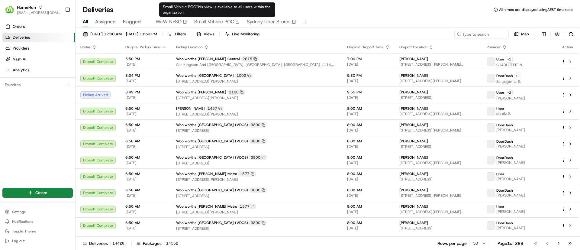 This screenshot has height=250, width=580. Describe the element at coordinates (18, 241) in the screenshot. I see `span: Log out` at that location.